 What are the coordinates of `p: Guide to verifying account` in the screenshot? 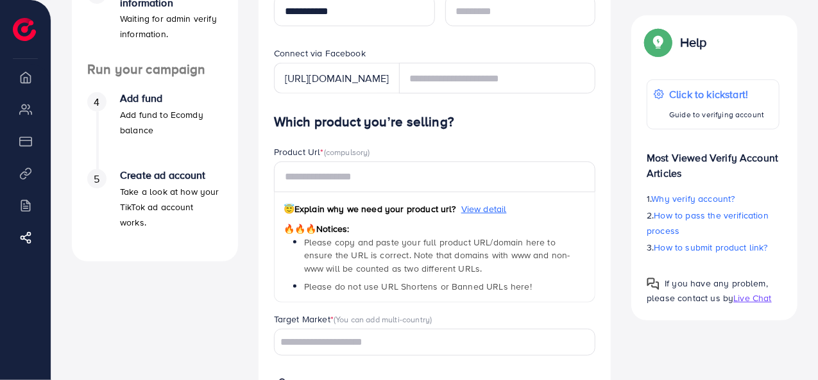 It's located at (717, 115).